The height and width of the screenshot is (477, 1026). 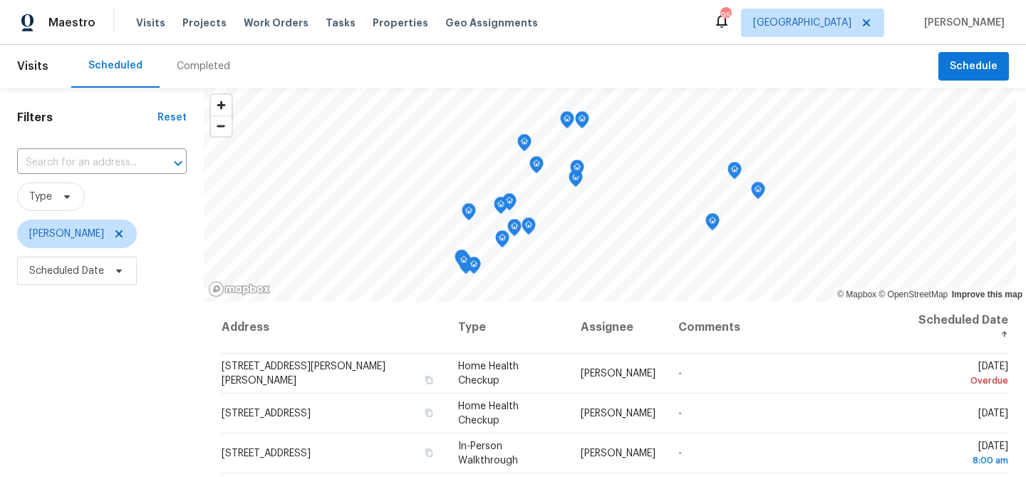 What do you see at coordinates (178, 163) in the screenshot?
I see `button: Open` at bounding box center [178, 163].